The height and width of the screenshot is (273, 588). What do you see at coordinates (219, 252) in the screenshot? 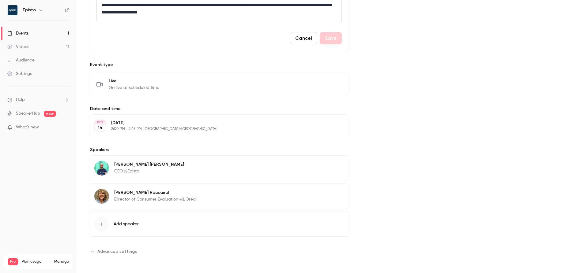
I see `section: Advanced settings` at bounding box center [219, 252].